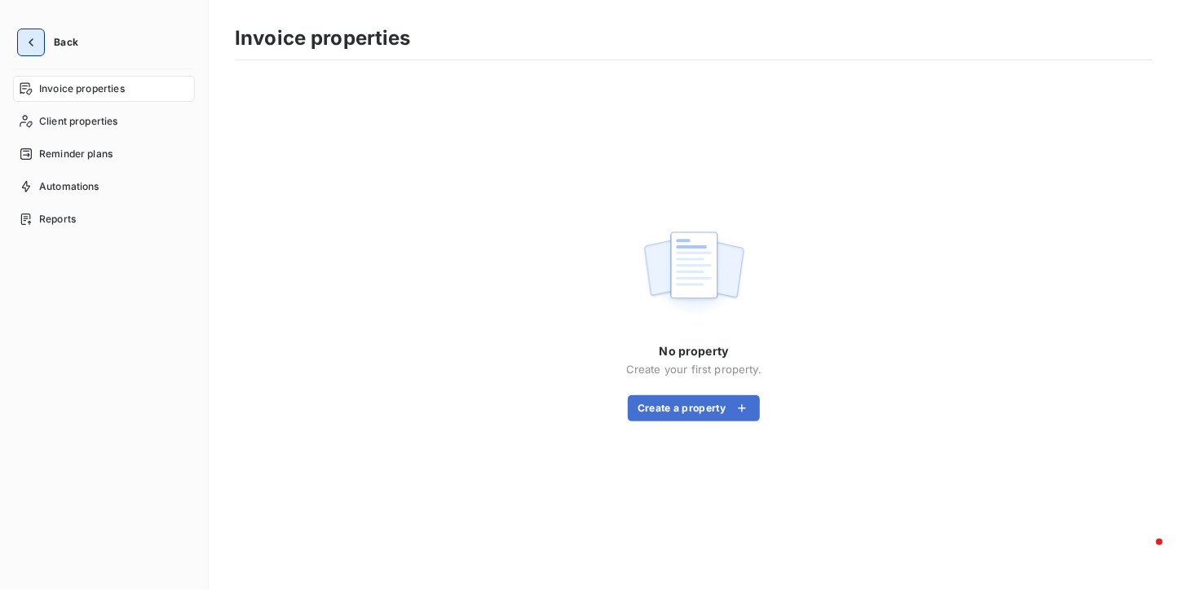  Describe the element at coordinates (104, 219) in the screenshot. I see `a: Reports` at that location.